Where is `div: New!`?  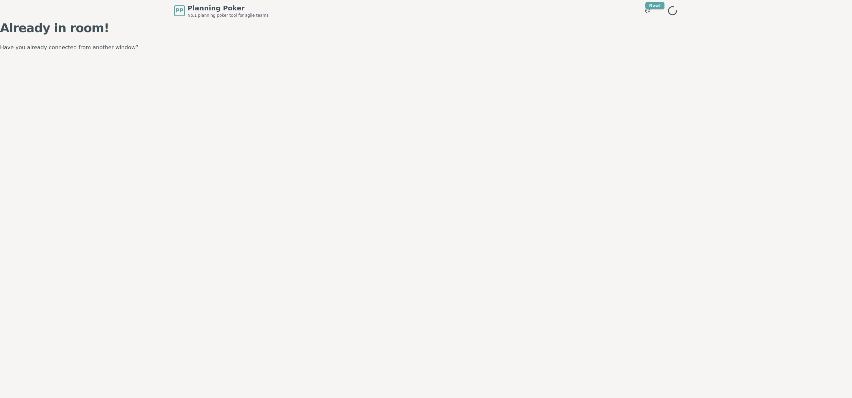 div: New! is located at coordinates (655, 6).